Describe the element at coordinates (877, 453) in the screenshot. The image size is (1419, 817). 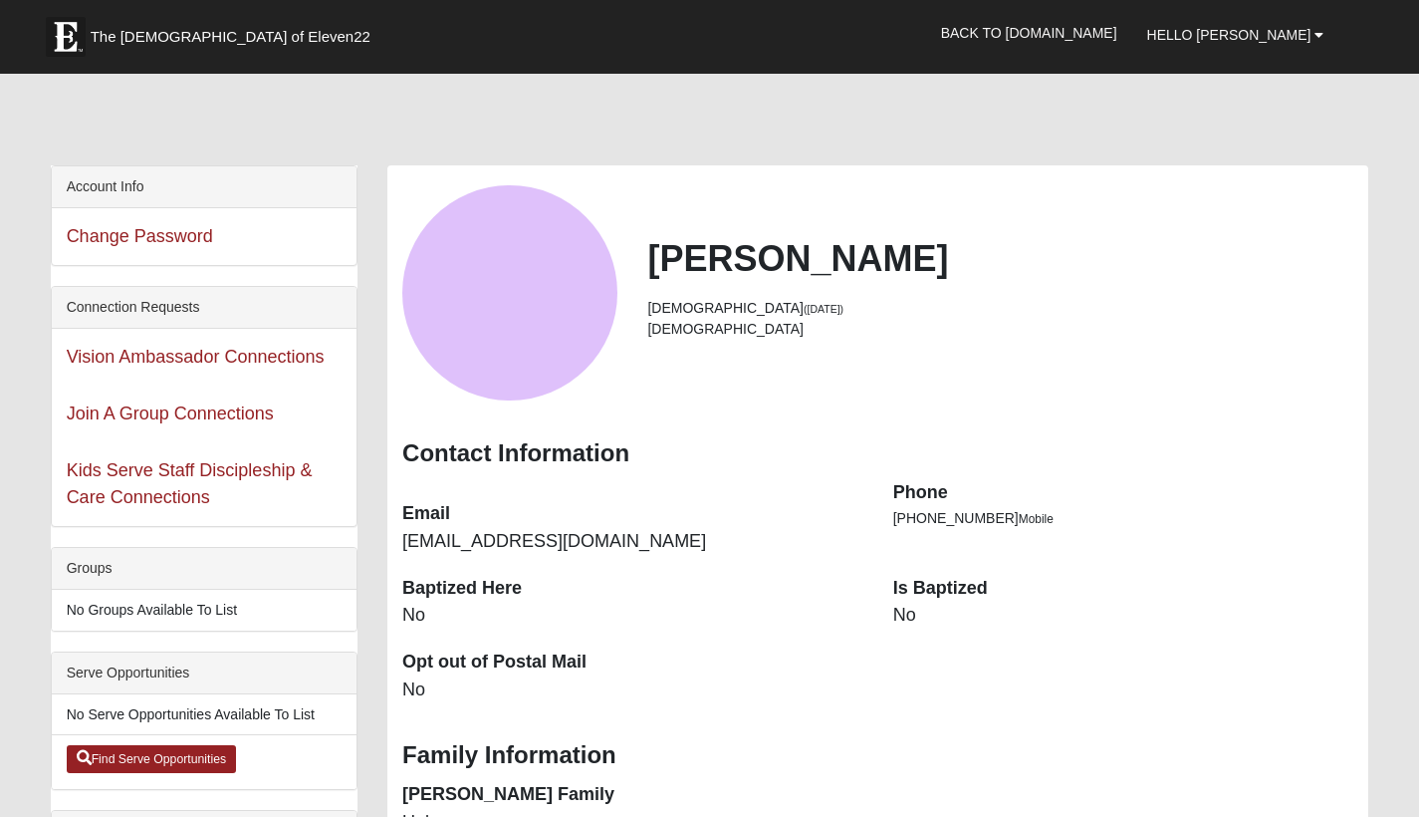
I see `h3: Contact Information` at that location.